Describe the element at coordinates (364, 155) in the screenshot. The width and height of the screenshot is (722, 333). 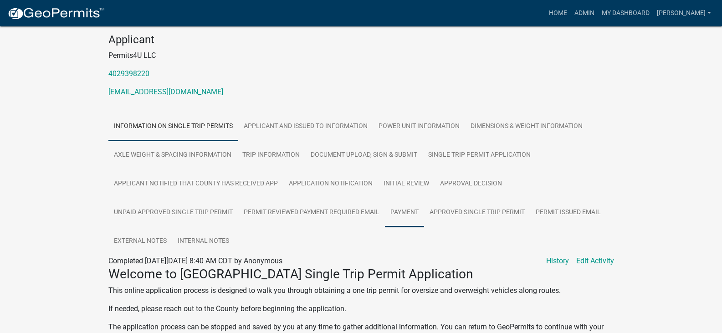
I see `a: Document Upload, Sign & Submit` at that location.